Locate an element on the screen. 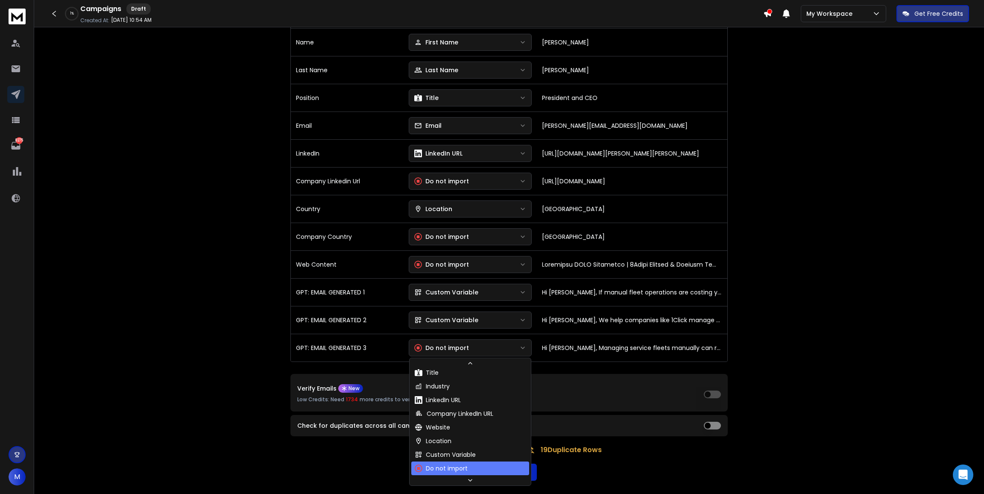 This screenshot has height=494, width=984. td: Email is located at coordinates (347, 125).